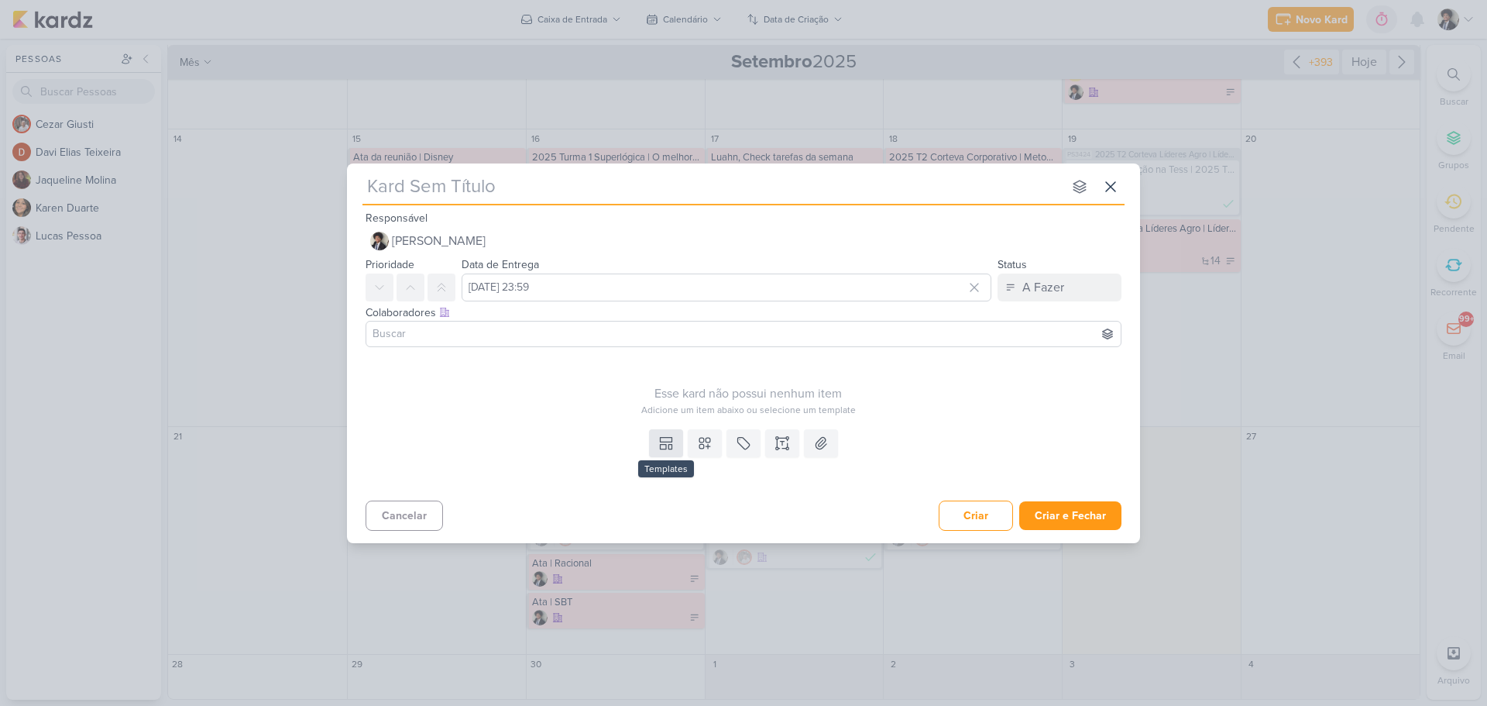 The width and height of the screenshot is (1487, 706). What do you see at coordinates (397, 218) in the screenshot?
I see `label: Responsável` at bounding box center [397, 218].